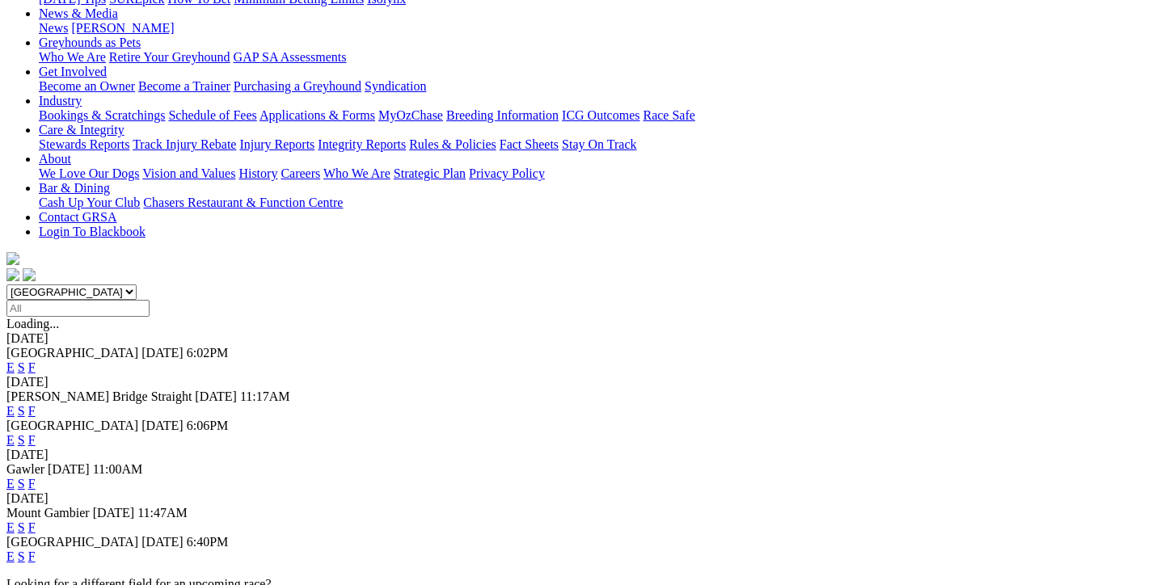  I want to click on div: Bar & Dining, so click(592, 203).